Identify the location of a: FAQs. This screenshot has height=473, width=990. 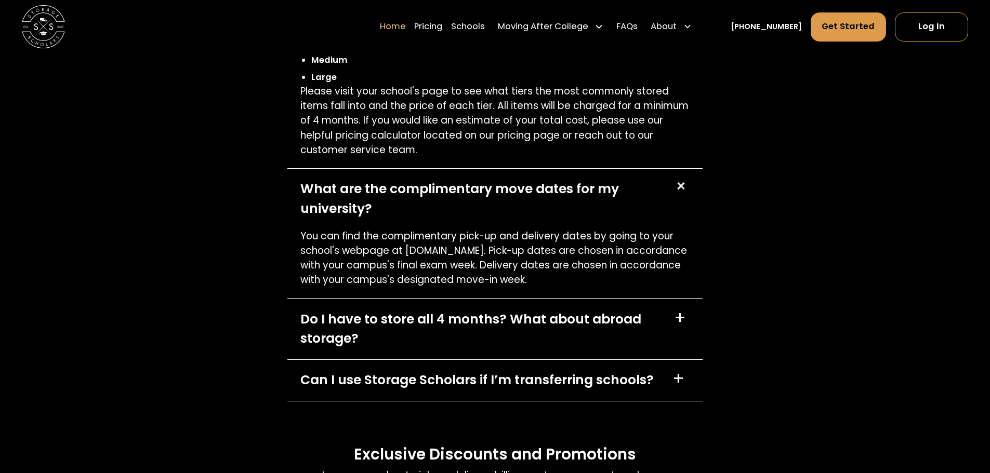
(627, 27).